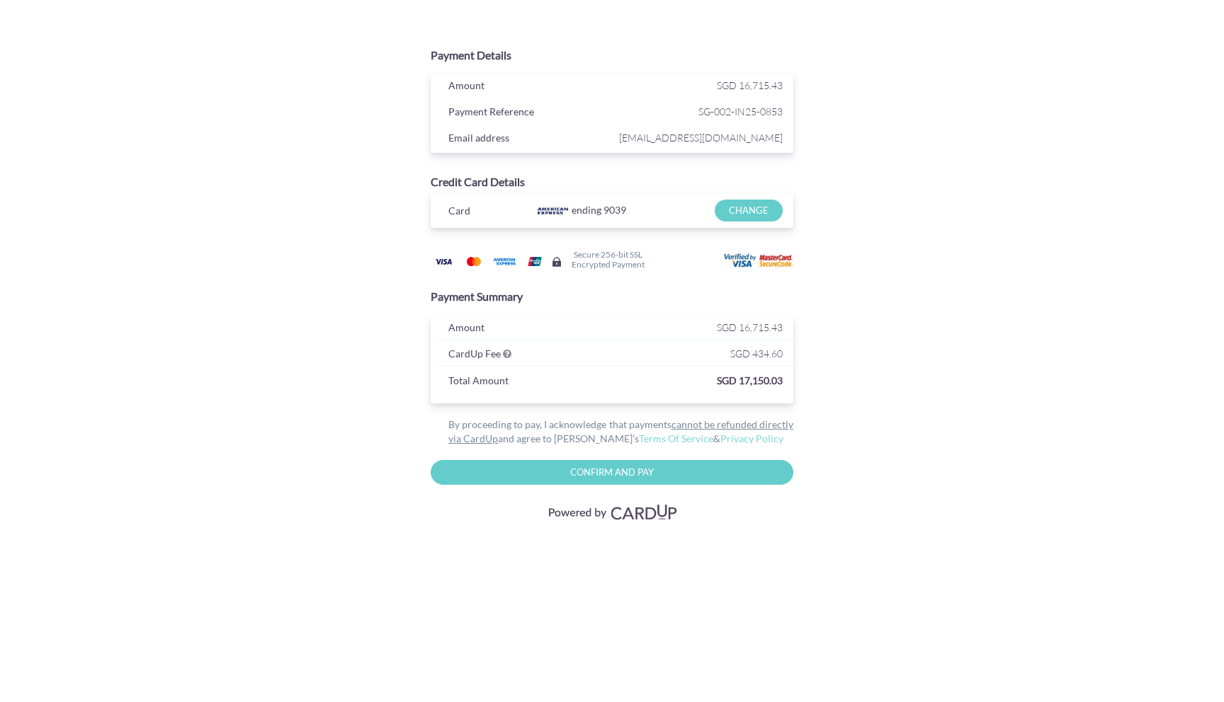 Image resolution: width=1224 pixels, height=702 pixels. I want to click on span: SG-002-IN25-0853, so click(699, 111).